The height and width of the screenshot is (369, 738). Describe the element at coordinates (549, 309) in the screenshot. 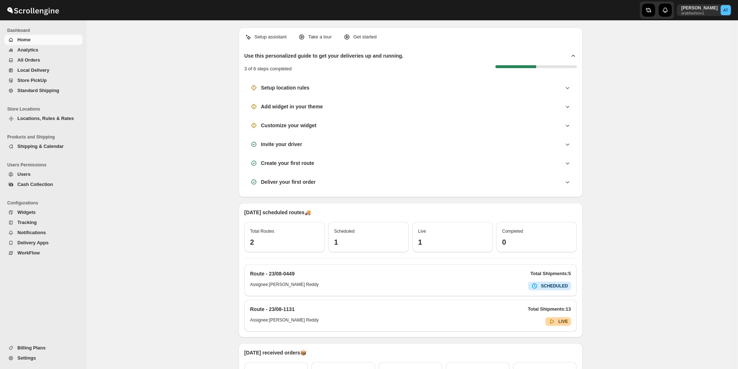

I see `p: Total Shipments: 13` at that location.